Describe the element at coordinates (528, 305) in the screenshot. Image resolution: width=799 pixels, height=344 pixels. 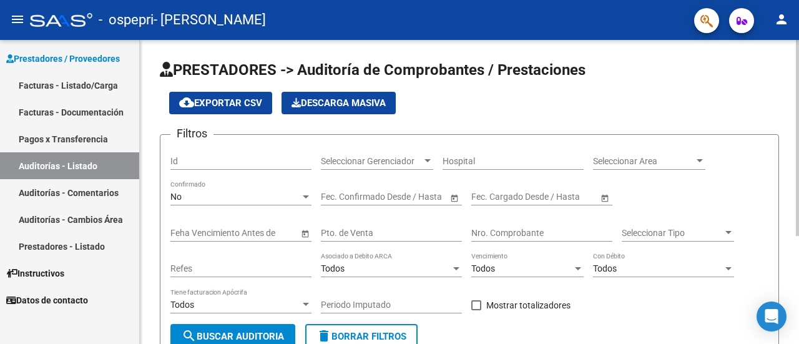
I see `span: Mostrar totalizadores` at that location.